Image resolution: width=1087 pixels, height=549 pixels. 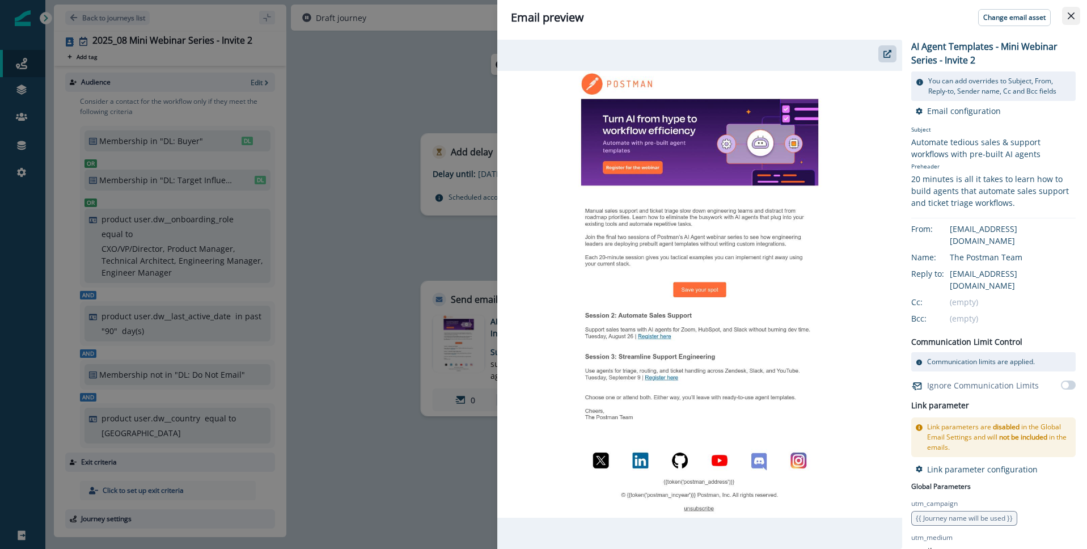 What do you see at coordinates (1071, 16) in the screenshot?
I see `button: Close` at bounding box center [1071, 16].